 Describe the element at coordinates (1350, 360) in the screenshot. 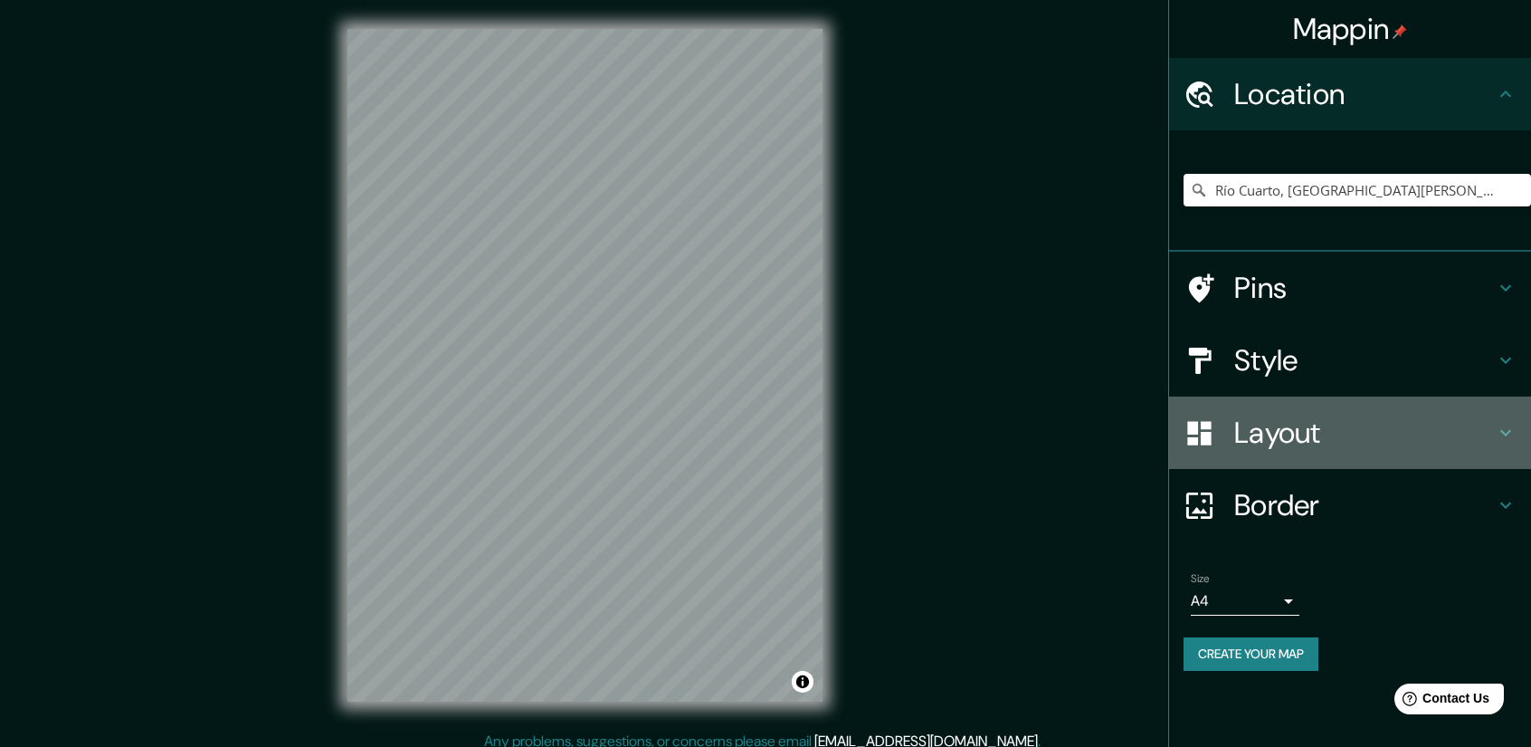

I see `div: Style` at that location.